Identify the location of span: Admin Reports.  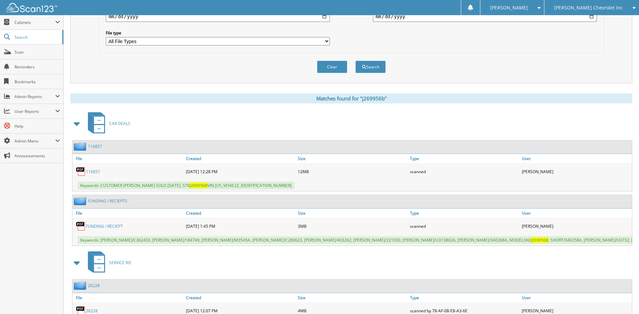
(35, 96).